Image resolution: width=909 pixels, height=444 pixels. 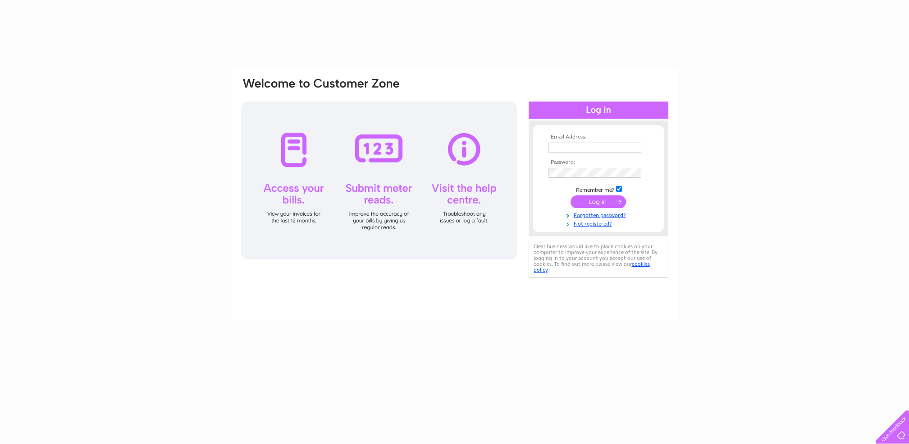 I want to click on input: Submit, so click(x=598, y=202).